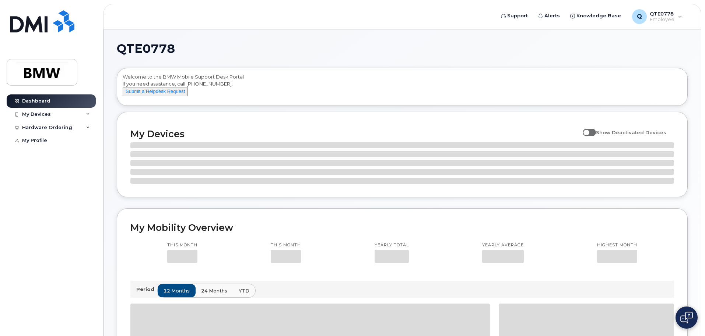  I want to click on p: Yearly average, so click(503, 245).